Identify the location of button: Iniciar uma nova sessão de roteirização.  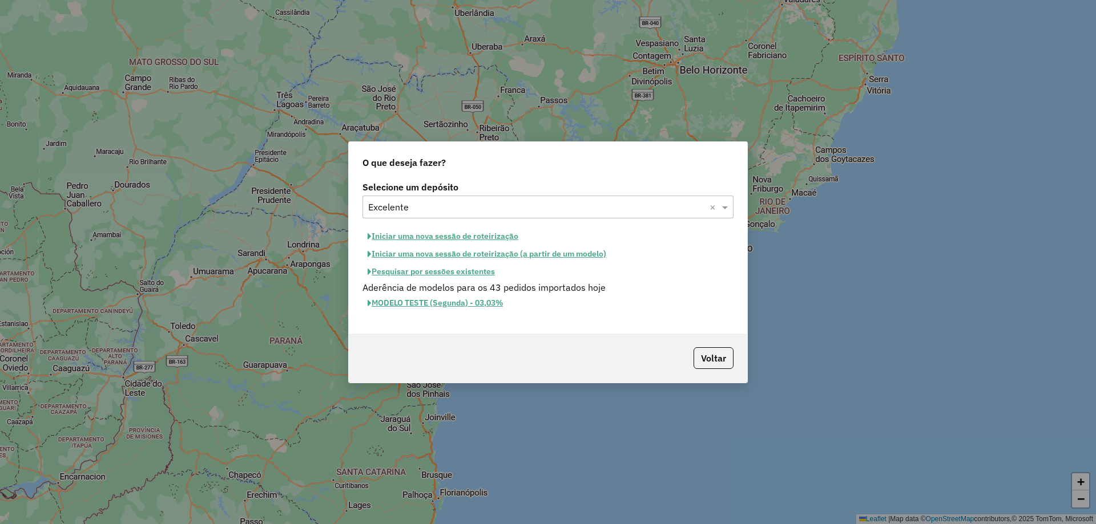
(443, 236).